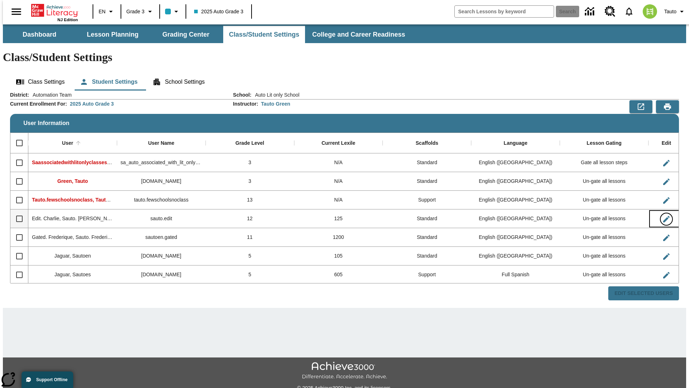 This screenshot has height=388, width=689. Describe the element at coordinates (94, 200) in the screenshot. I see `span: Tauto.fewschoolsnoclass, Tauto.fewschoolsnoclass` at that location.